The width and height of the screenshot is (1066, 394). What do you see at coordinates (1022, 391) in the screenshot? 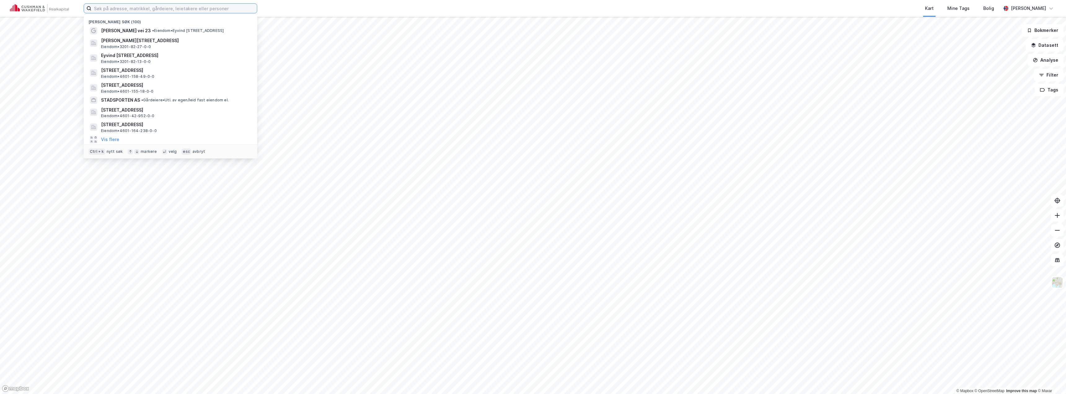
I see `a: Improve this map` at bounding box center [1022, 391].